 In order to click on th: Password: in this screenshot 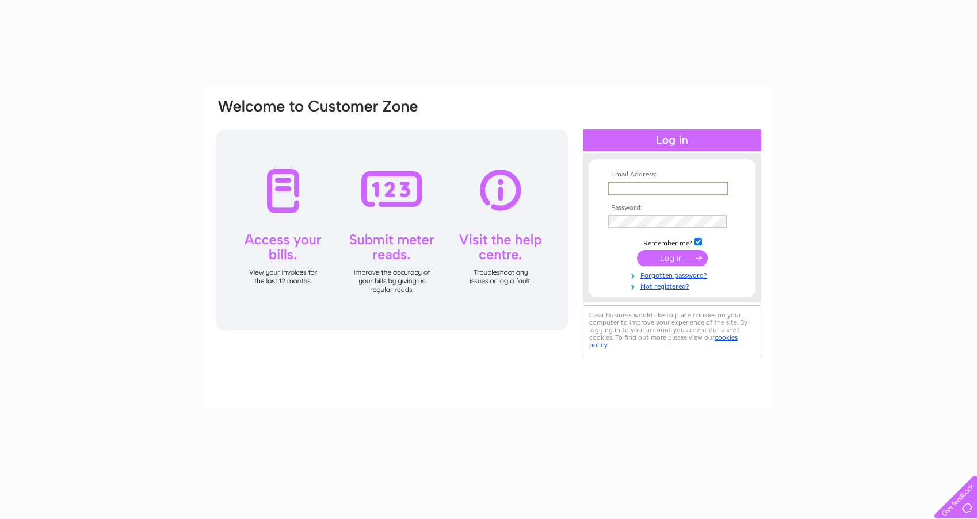, I will do `click(672, 208)`.